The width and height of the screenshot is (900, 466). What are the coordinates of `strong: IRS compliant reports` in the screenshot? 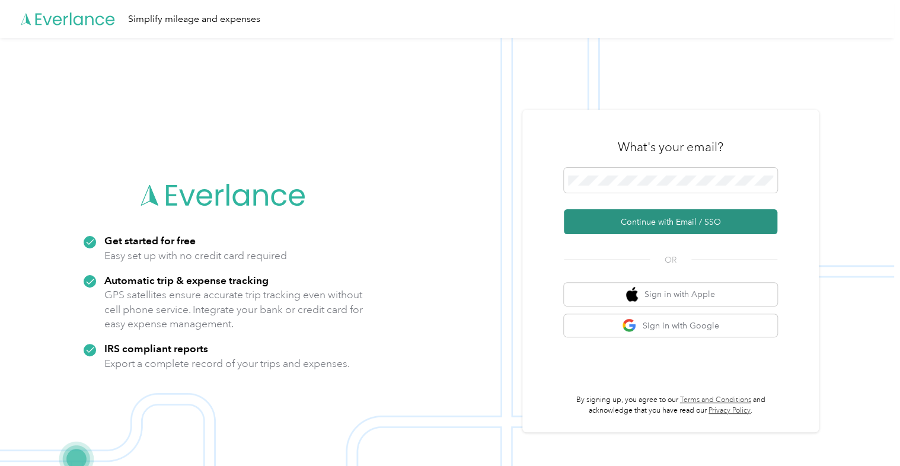 It's located at (156, 348).